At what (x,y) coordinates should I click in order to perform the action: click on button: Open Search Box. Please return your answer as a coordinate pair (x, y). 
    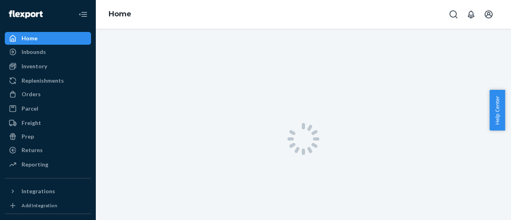
    Looking at the image, I should click on (454, 14).